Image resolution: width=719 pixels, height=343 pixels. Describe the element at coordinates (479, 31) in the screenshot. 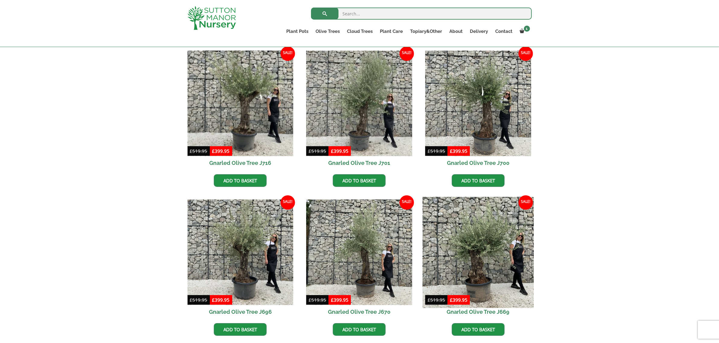

I see `a: Delivery` at that location.